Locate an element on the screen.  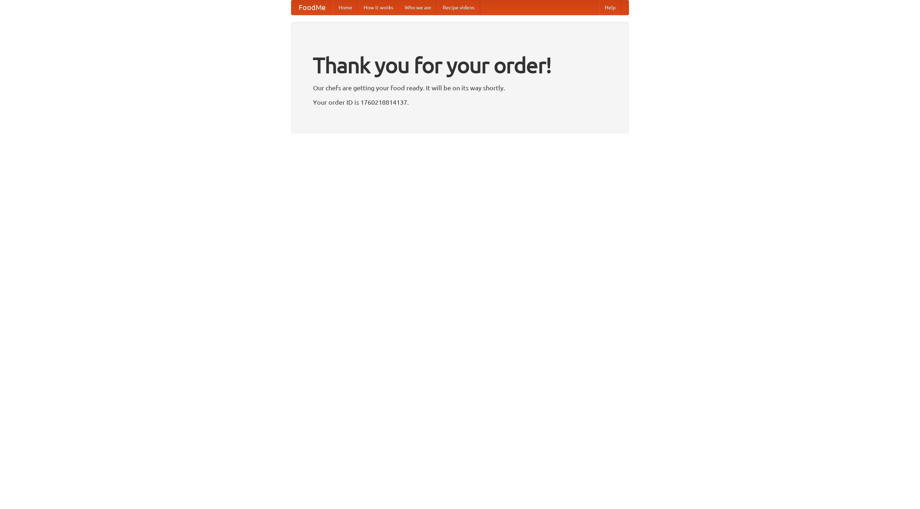
a: Home is located at coordinates (345, 8).